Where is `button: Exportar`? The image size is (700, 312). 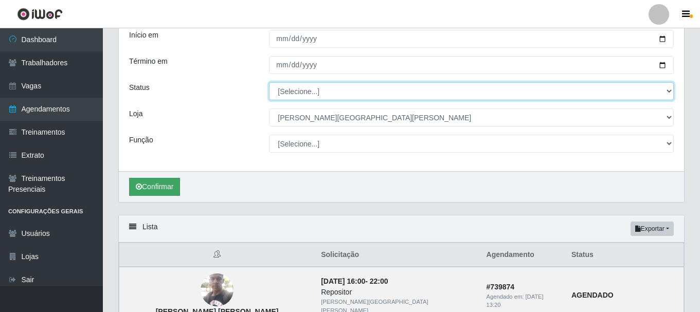 button: Exportar is located at coordinates (652, 229).